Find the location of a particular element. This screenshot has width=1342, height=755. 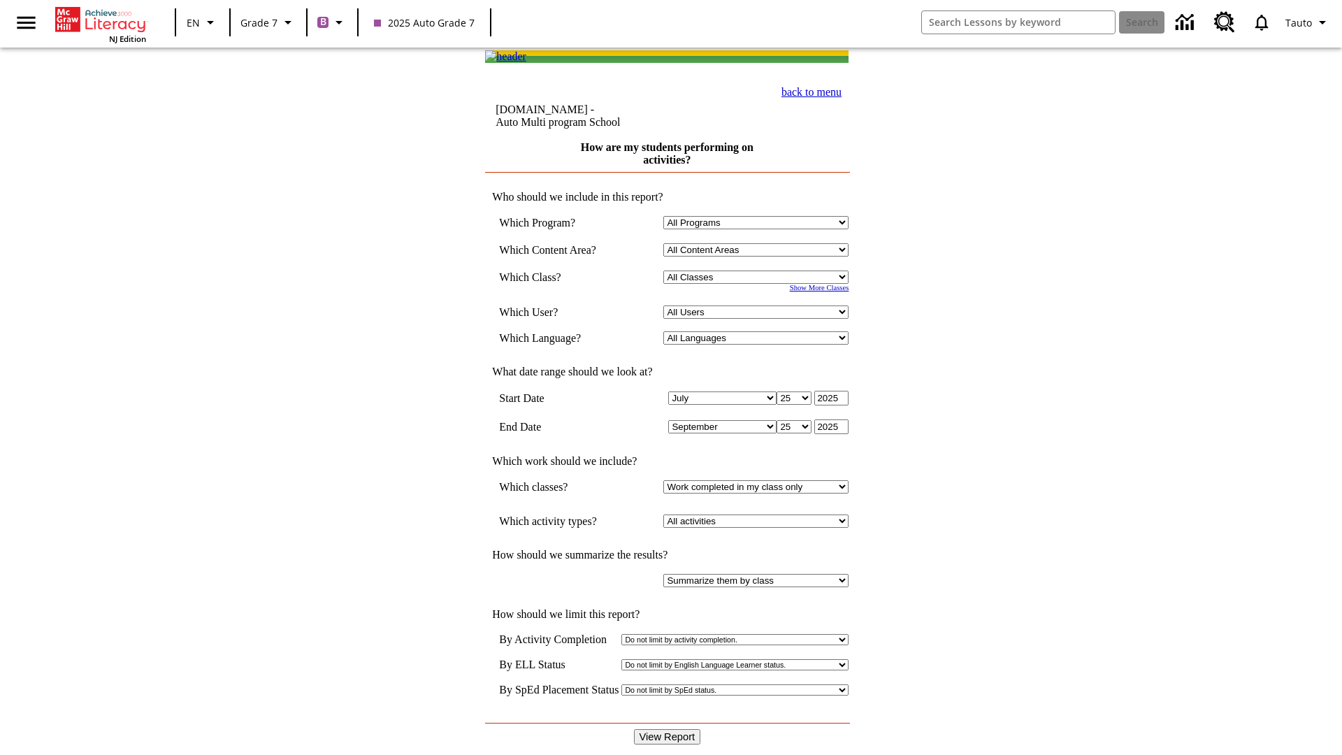

td: Which Class? is located at coordinates (558, 277).